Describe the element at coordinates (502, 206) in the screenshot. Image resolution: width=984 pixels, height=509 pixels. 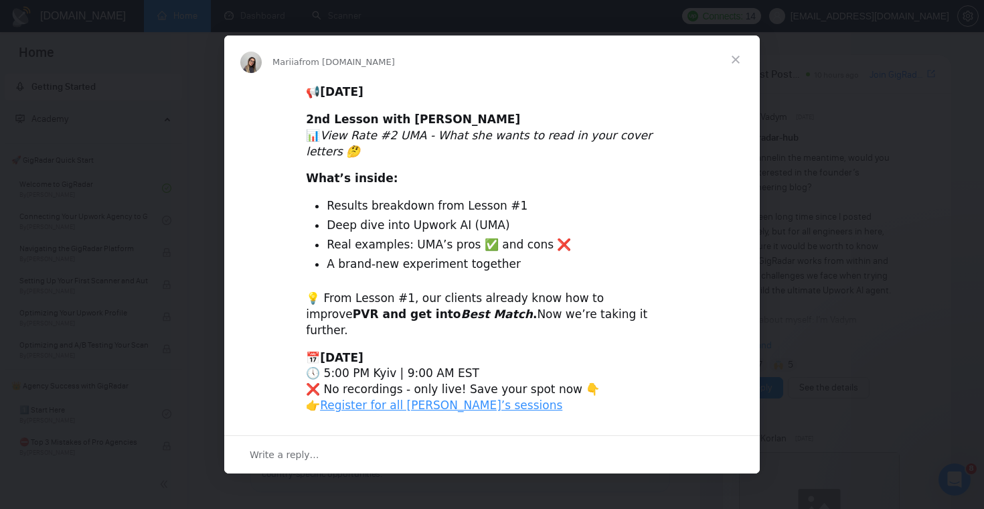
I see `li: Results breakdown from Lesson #1` at that location.